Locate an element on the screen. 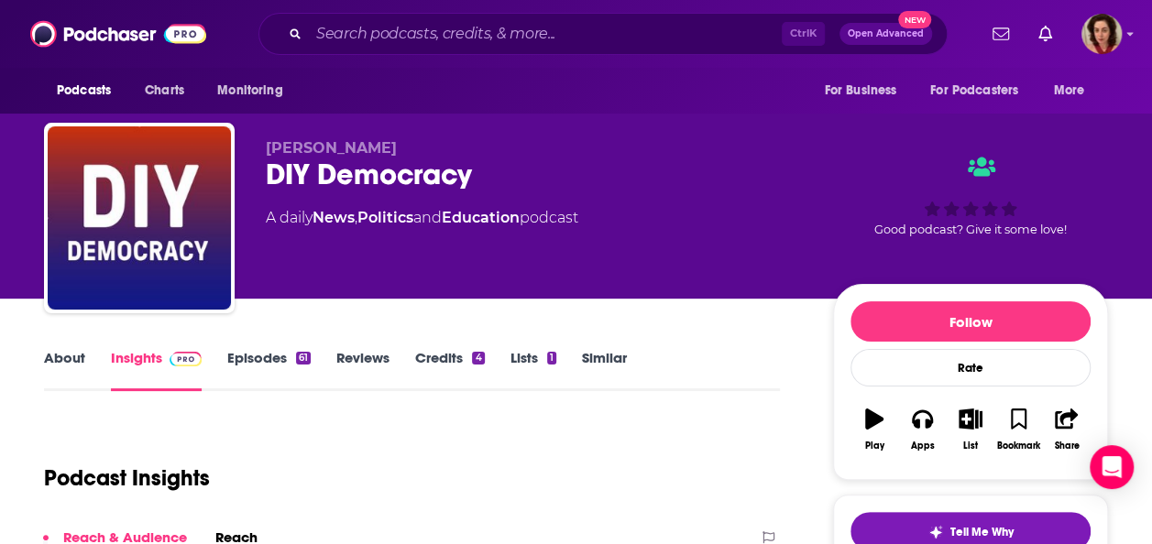  a: Politics is located at coordinates (385, 217).